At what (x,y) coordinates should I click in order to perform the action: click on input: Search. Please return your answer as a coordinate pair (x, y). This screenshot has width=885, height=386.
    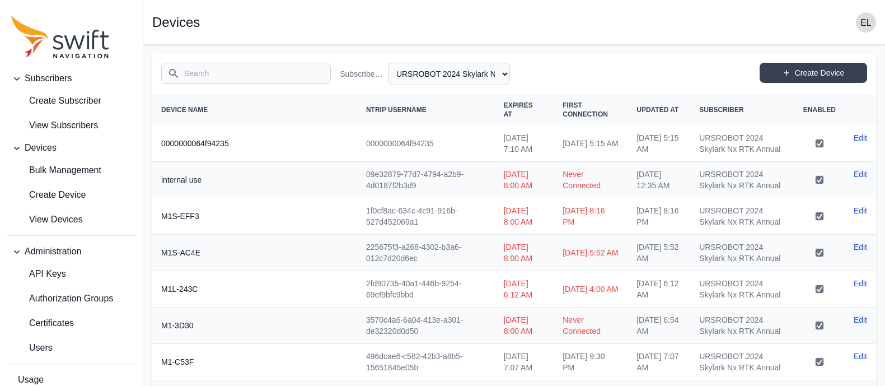
    Looking at the image, I should click on (246, 73).